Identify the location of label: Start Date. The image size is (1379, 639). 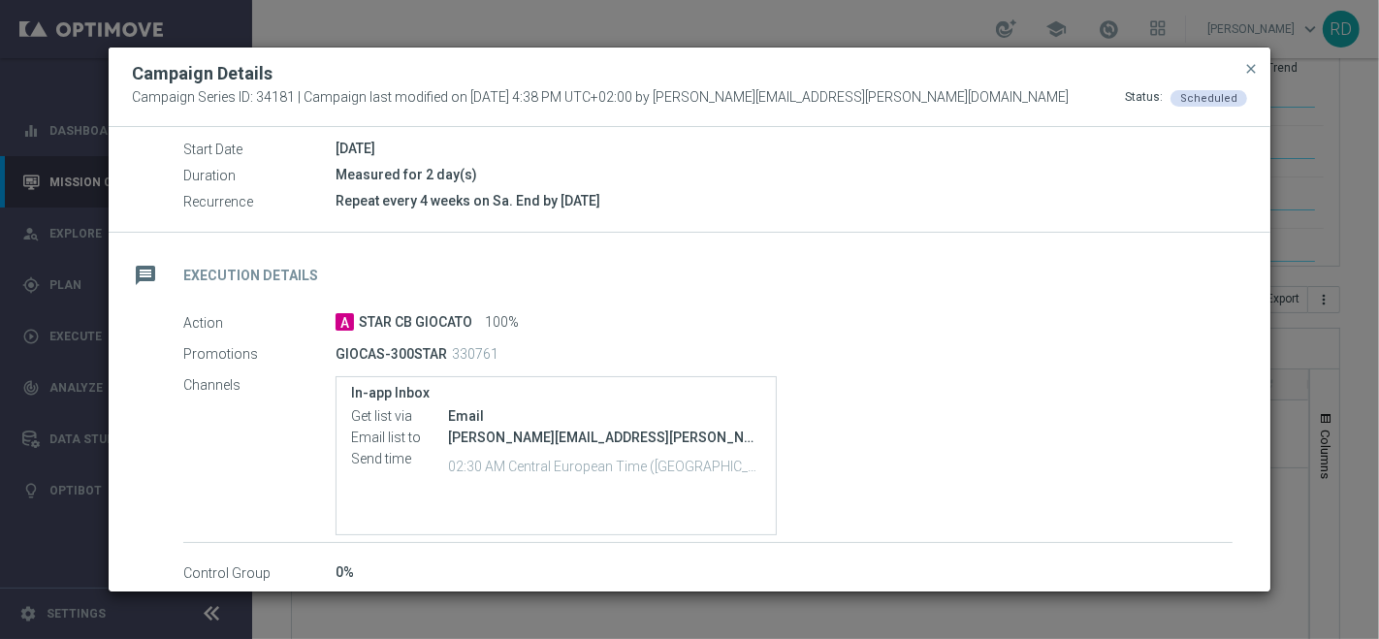
(259, 149).